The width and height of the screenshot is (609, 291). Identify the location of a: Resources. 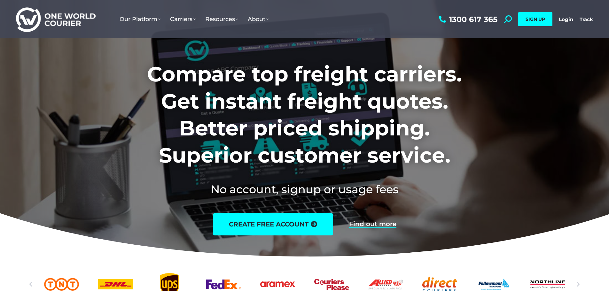
(222, 19).